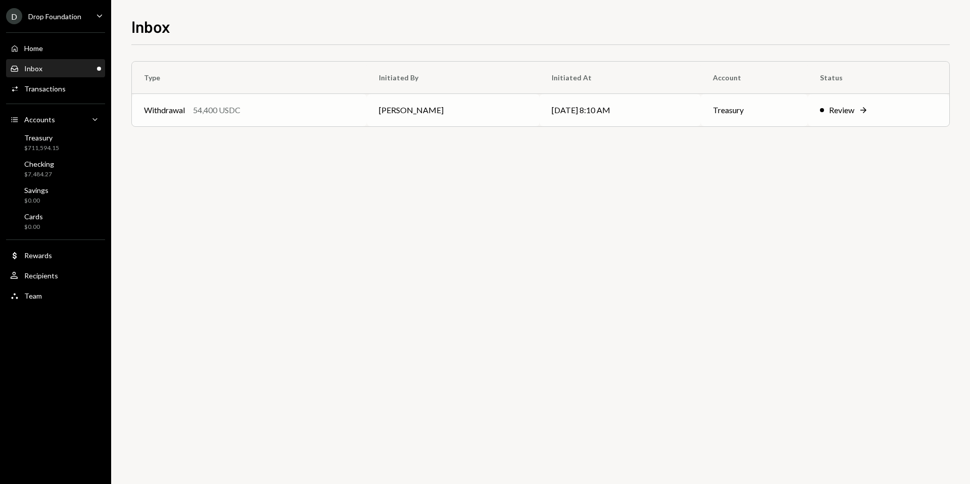 Image resolution: width=970 pixels, height=484 pixels. Describe the element at coordinates (56, 255) in the screenshot. I see `a: Rewards` at that location.